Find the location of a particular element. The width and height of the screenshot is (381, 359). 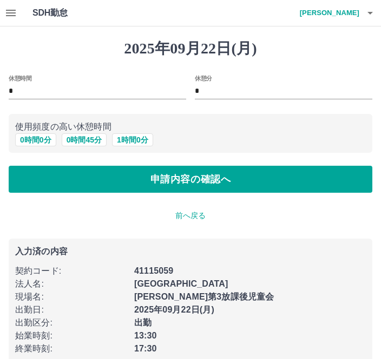

button: 0時間45分 is located at coordinates (84, 140).